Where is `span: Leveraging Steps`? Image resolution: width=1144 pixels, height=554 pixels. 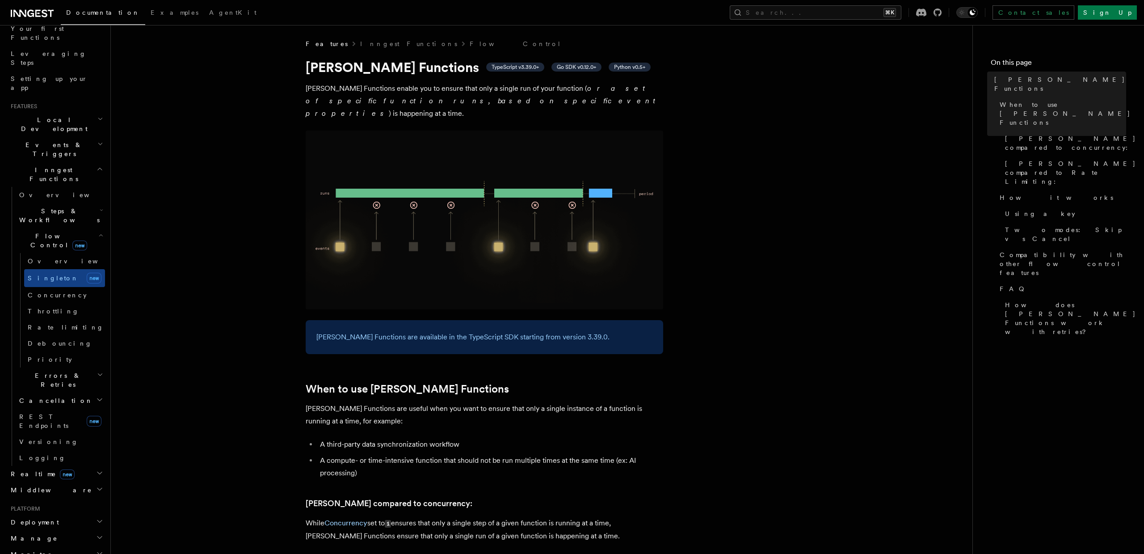
span: Leveraging Steps is located at coordinates (48, 58).